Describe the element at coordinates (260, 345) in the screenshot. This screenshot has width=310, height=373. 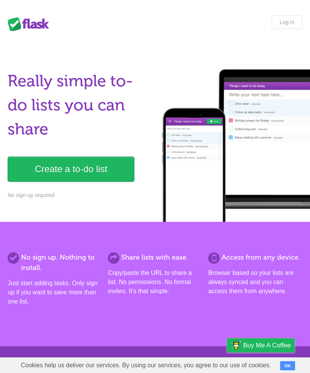
I see `a: Buy me a coffee` at that location.